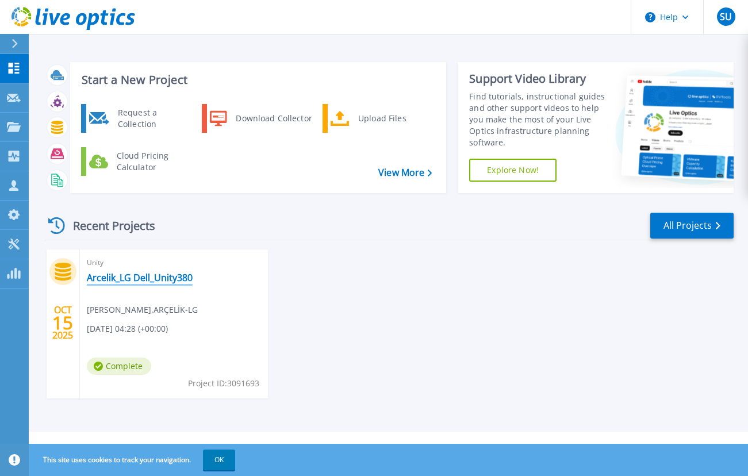  What do you see at coordinates (140, 278) in the screenshot?
I see `a: Arcelik_LG Dell_Unity380` at bounding box center [140, 278].